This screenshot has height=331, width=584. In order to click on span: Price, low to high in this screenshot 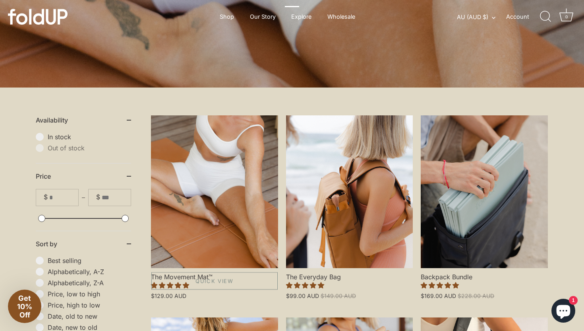, I will do `click(89, 294)`.